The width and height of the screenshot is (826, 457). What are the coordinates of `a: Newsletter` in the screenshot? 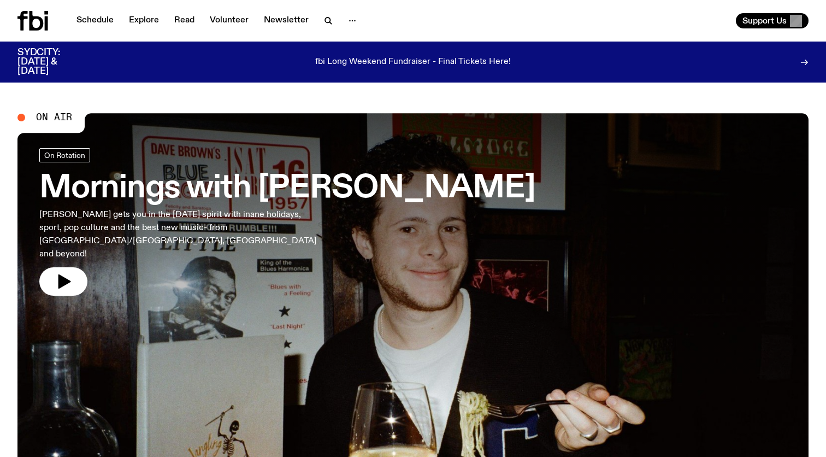 It's located at (286, 21).